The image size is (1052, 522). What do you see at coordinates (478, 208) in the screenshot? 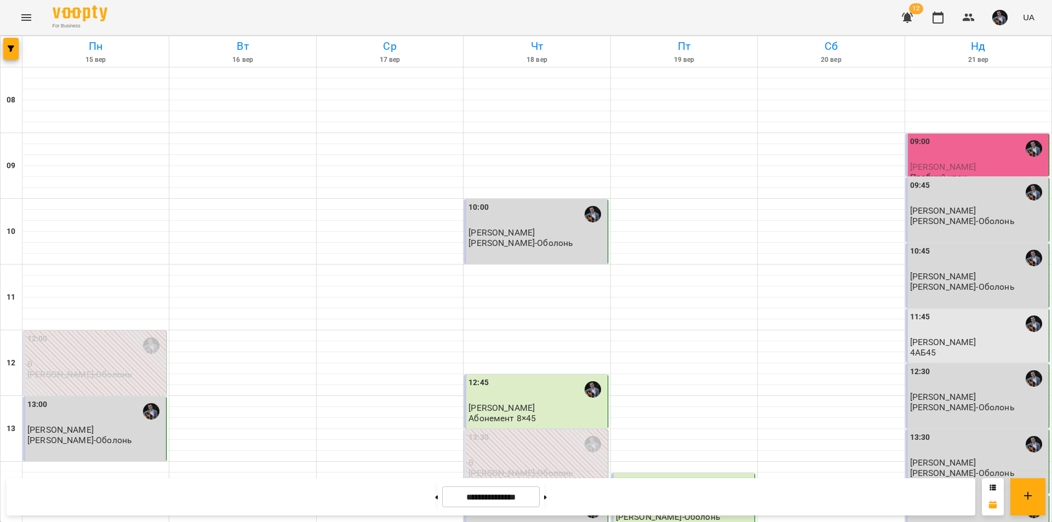
I see `label: 10:00` at bounding box center [478, 208].